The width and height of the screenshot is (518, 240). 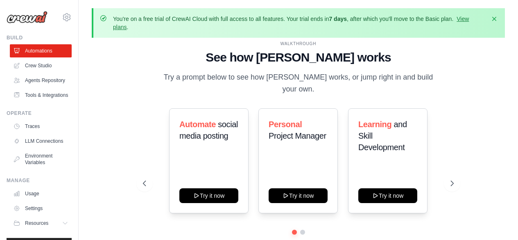 What do you see at coordinates (298, 43) in the screenshot?
I see `div: WALKTHROUGH` at bounding box center [298, 43].